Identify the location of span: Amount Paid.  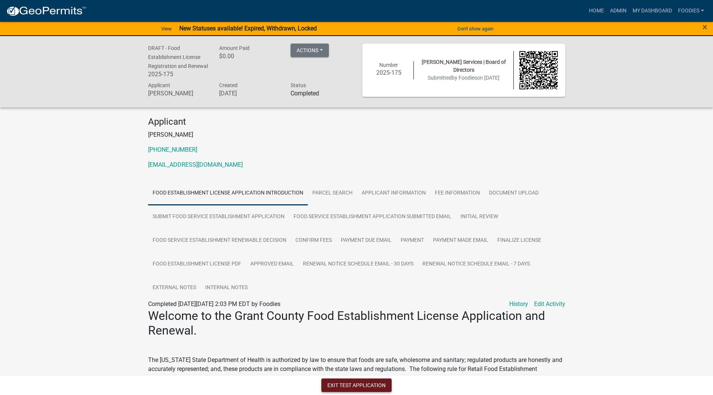
(234, 48).